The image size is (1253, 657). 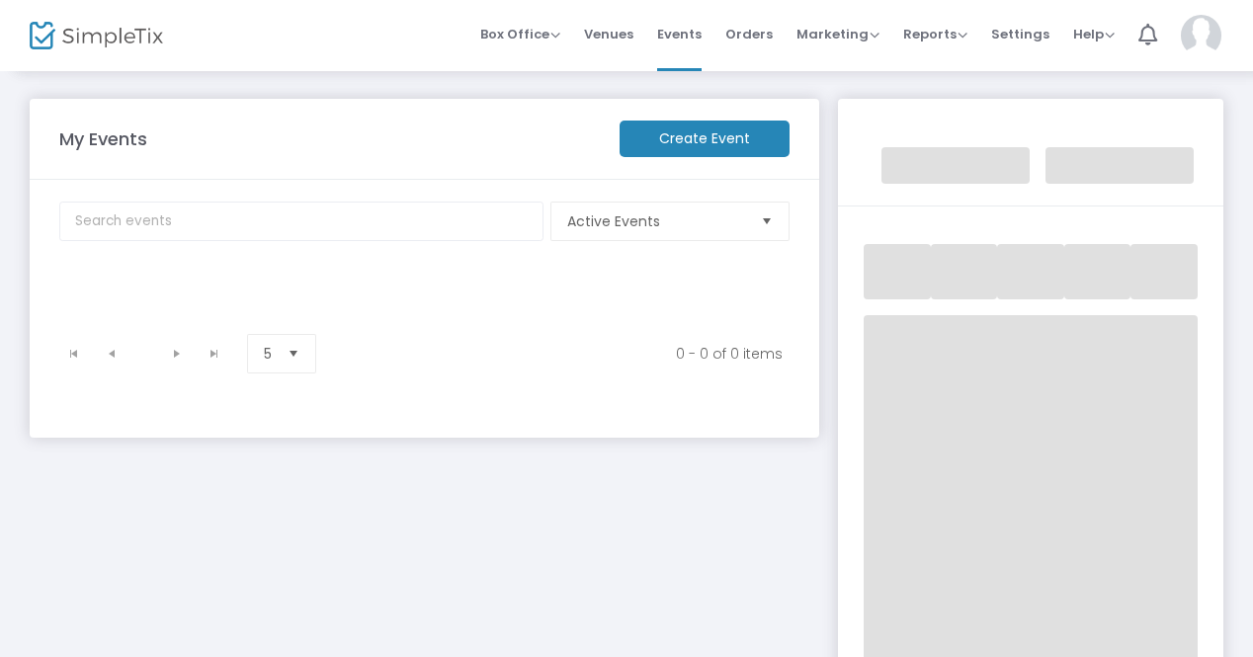 I want to click on span: Orders, so click(x=749, y=34).